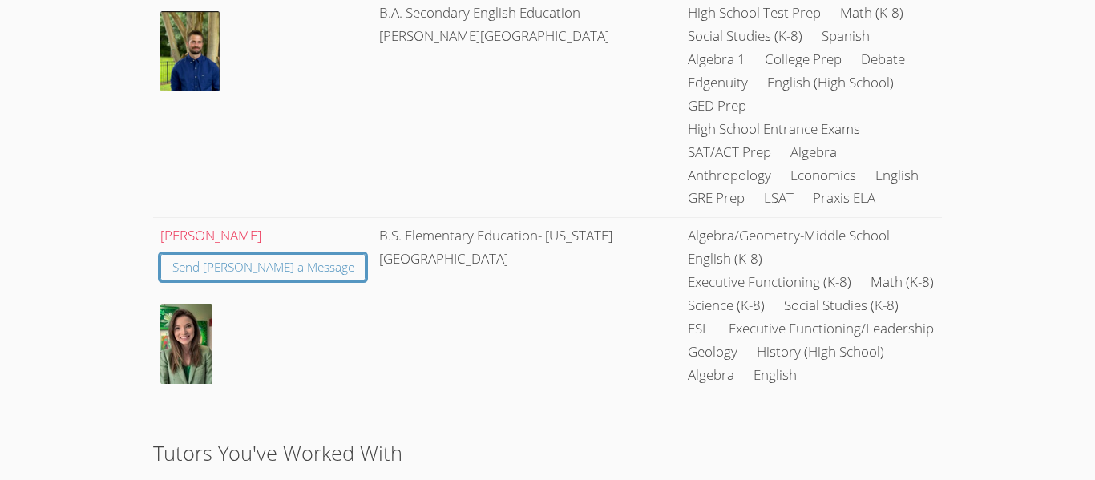 Image resolution: width=1095 pixels, height=480 pixels. Describe the element at coordinates (789, 236) in the screenshot. I see `li: Algebra/Geometry-Middle School` at that location.